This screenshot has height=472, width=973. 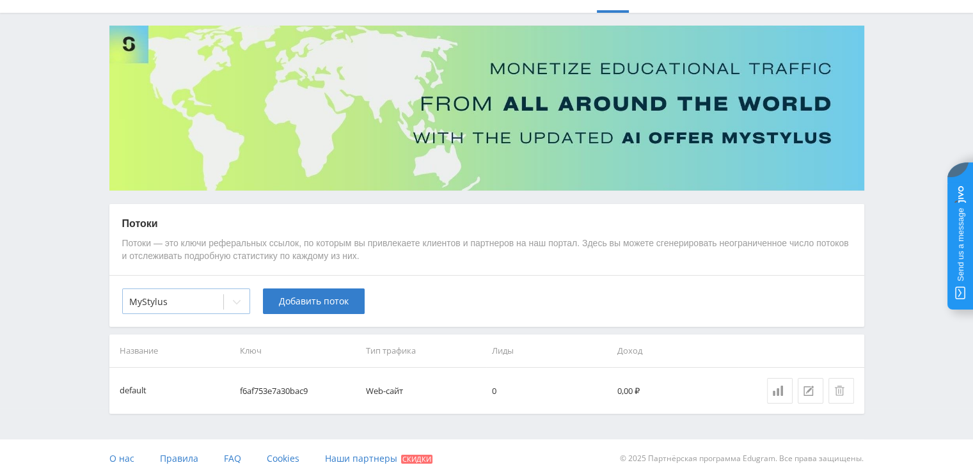 What do you see at coordinates (423, 391) in the screenshot?
I see `td: Web-сайт` at bounding box center [423, 391].